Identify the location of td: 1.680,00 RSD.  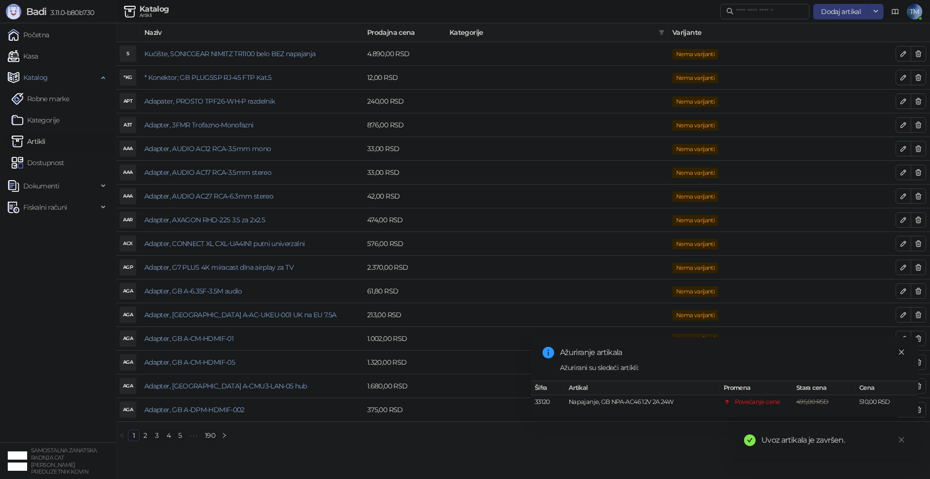
(405, 386).